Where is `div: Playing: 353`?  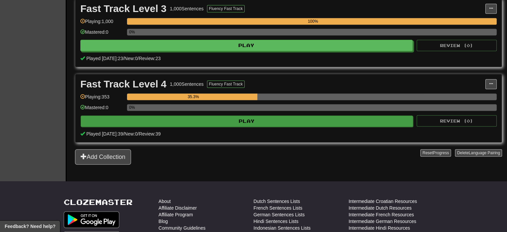 div: Playing: 353 is located at coordinates (102, 99).